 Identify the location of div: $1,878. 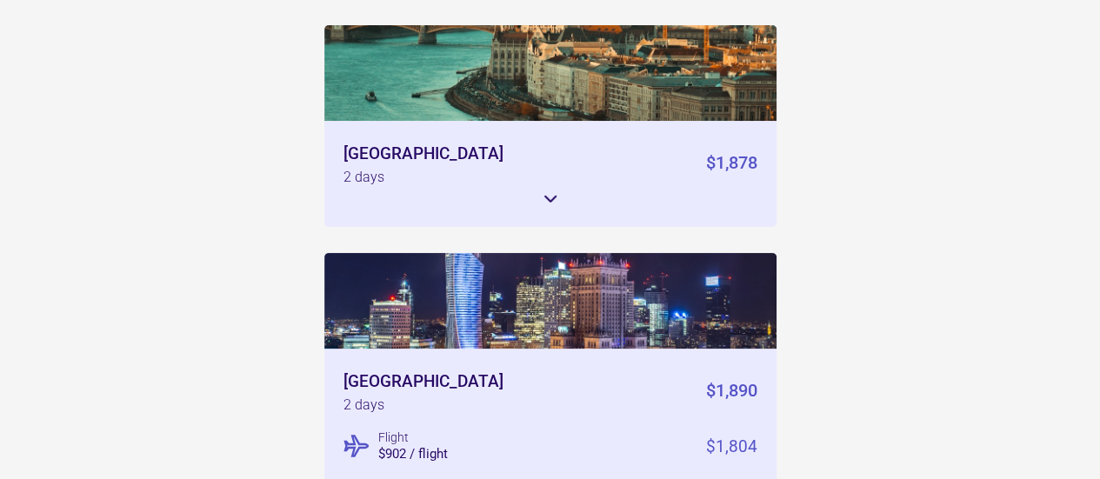
(732, 164).